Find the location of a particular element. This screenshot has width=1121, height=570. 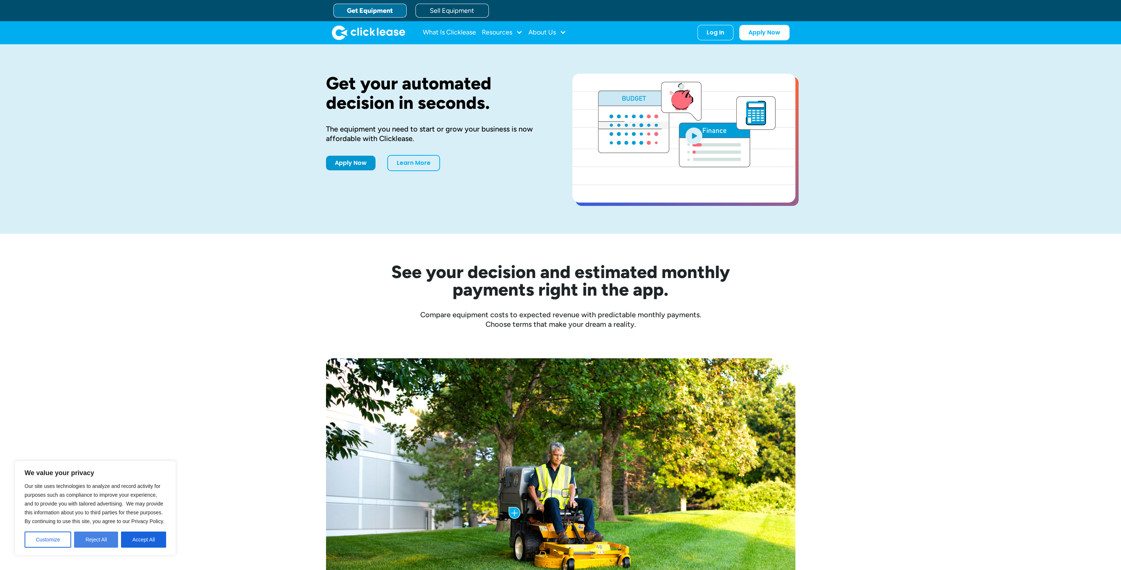

div: Log In is located at coordinates (715, 33).